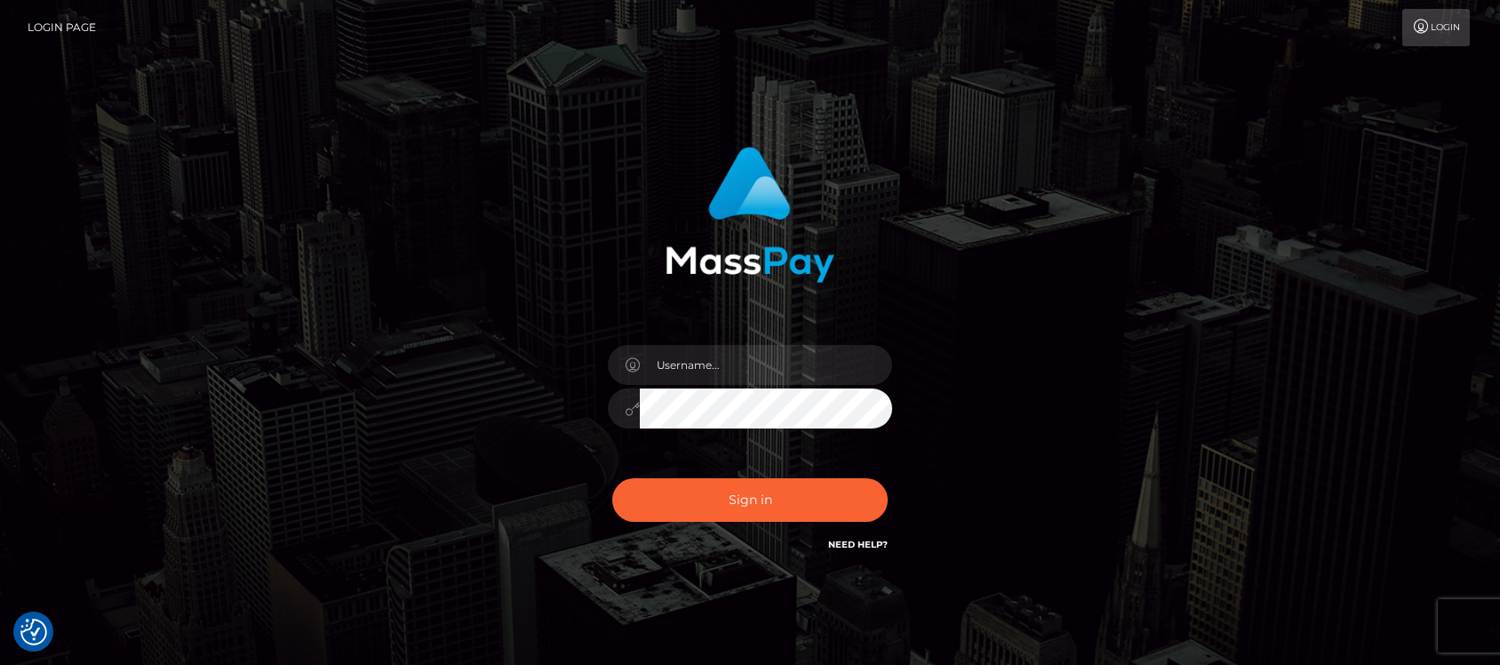  I want to click on a: Need Help?, so click(858, 544).